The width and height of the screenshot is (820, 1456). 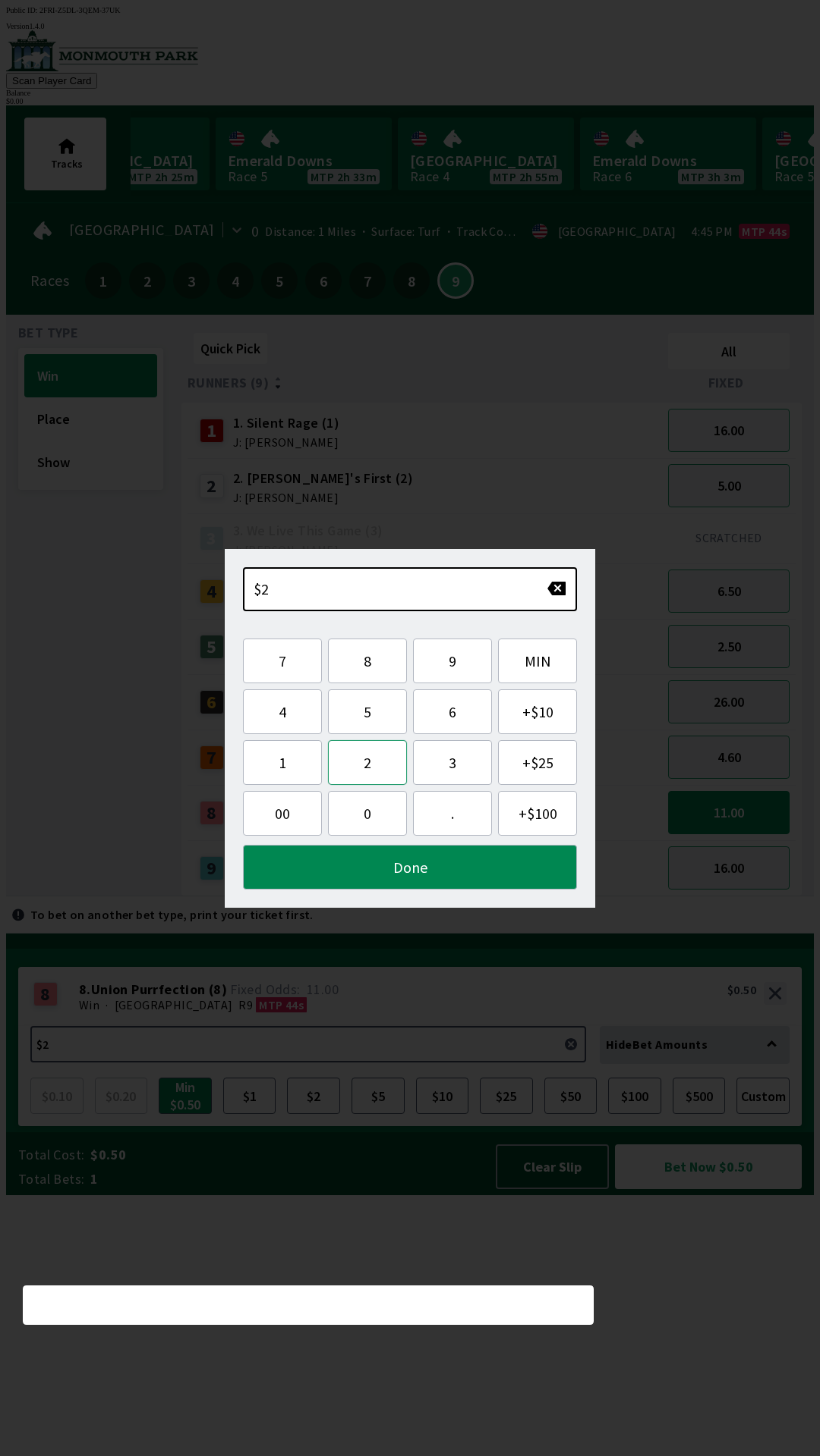 What do you see at coordinates (261, 589) in the screenshot?
I see `span: $2` at bounding box center [261, 589].